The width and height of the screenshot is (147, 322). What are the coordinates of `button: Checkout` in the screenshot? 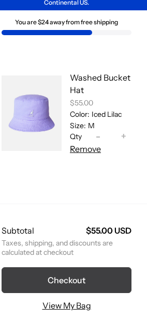 It's located at (66, 280).